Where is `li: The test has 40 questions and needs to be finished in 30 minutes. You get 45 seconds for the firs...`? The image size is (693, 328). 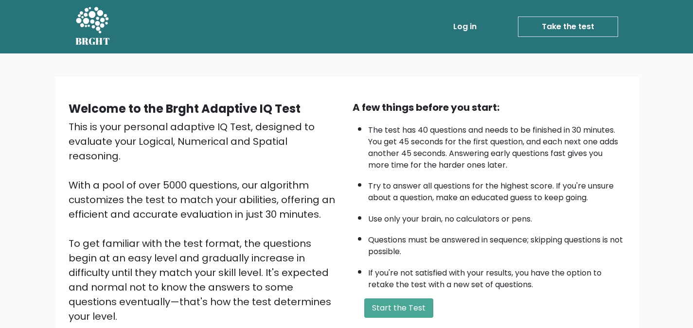
li: The test has 40 questions and needs to be finished in 30 minutes. You get 45 seconds for the firs... is located at coordinates (496, 145).